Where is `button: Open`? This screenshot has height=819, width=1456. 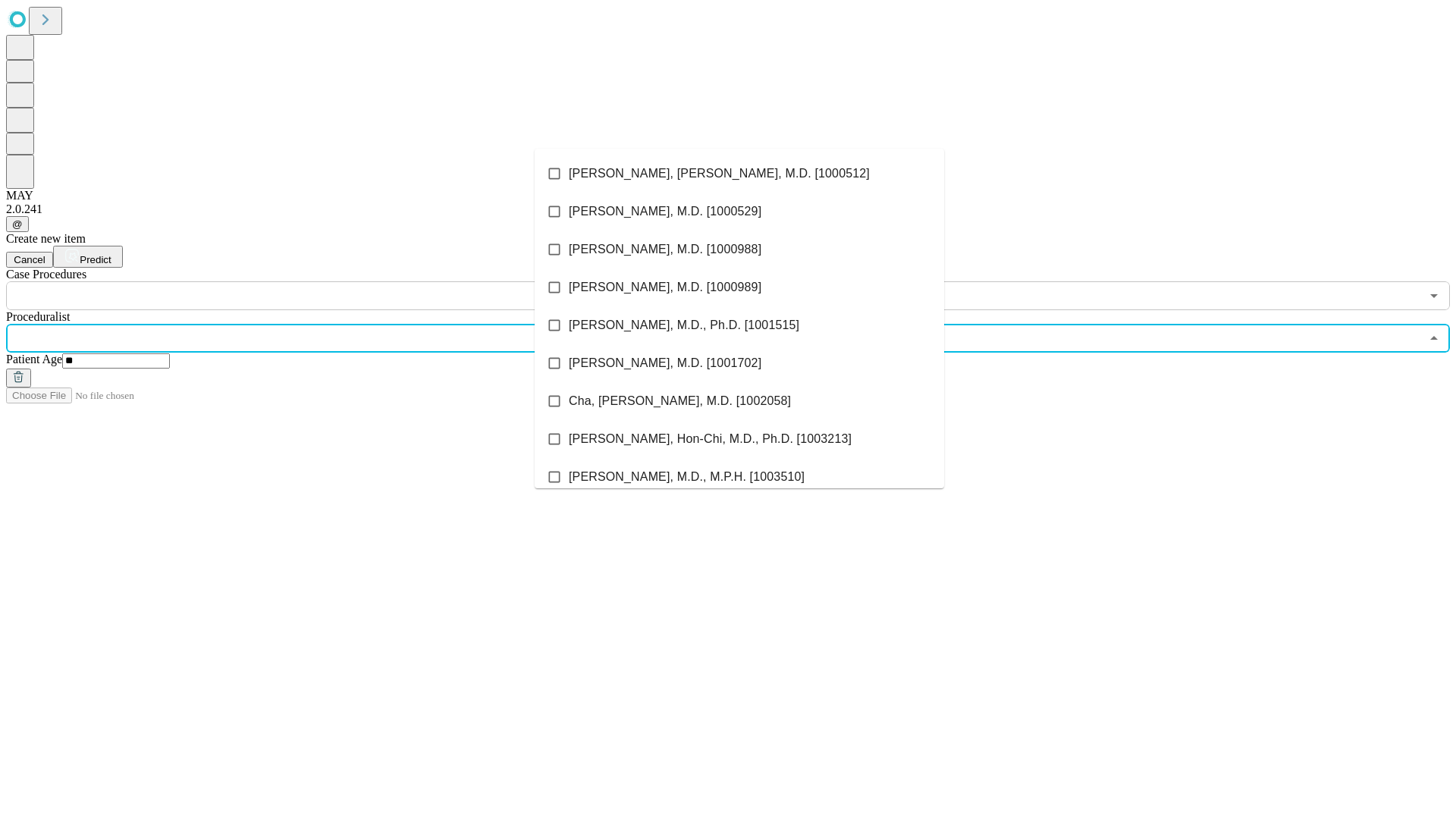 button: Open is located at coordinates (1434, 295).